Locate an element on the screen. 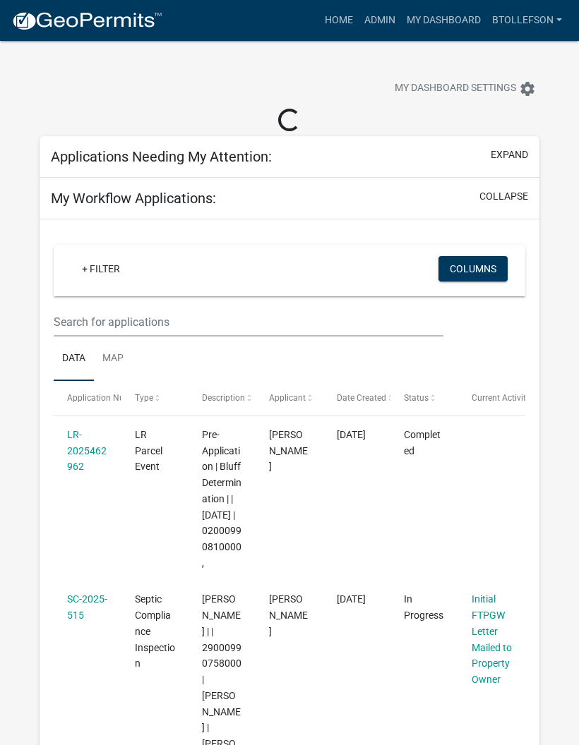 Image resolution: width=579 pixels, height=745 pixels. span: Pre-Application | Bluff Determination | | 08/07/2025 | 02000990810000 , is located at coordinates (222, 499).